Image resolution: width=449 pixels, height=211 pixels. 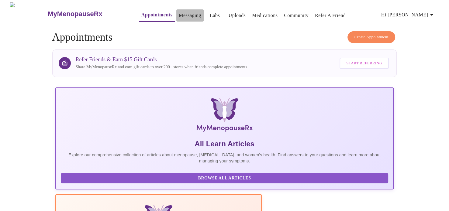 I want to click on button: Create Appointment, so click(x=372, y=37).